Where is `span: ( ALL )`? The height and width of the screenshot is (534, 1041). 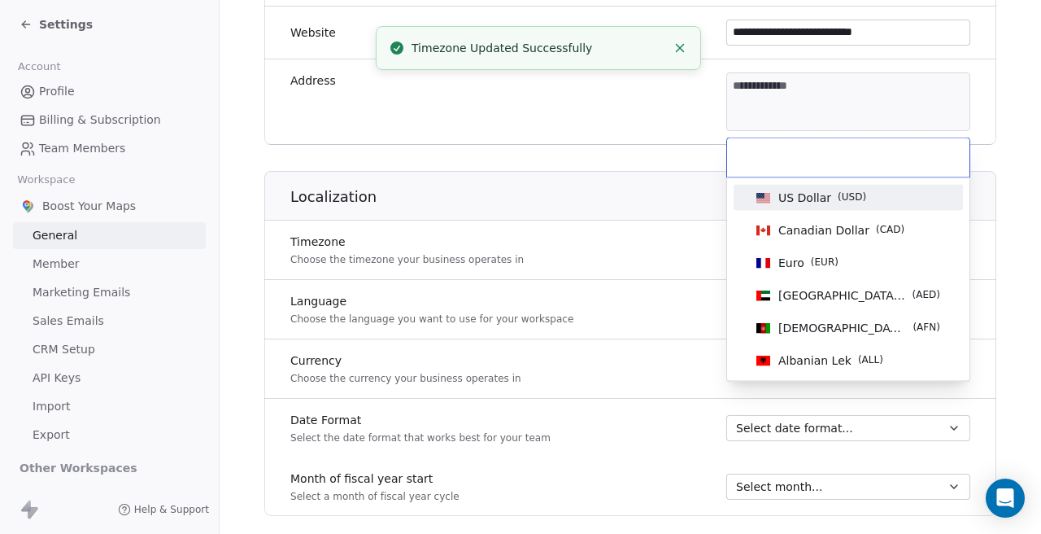 span: ( ALL ) is located at coordinates (870, 360).